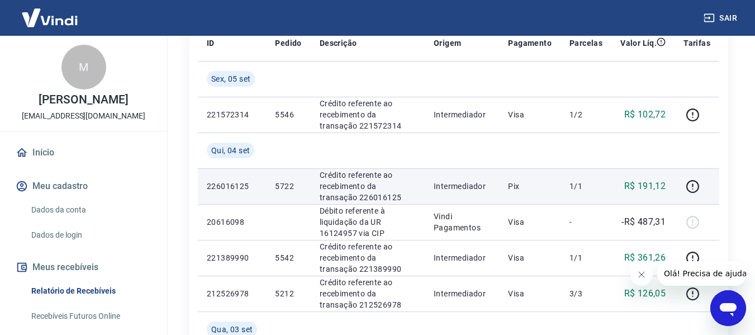 The image size is (755, 335). Describe the element at coordinates (368, 186) in the screenshot. I see `p: Crédito referente ao recebimento da transação 226016125` at that location.